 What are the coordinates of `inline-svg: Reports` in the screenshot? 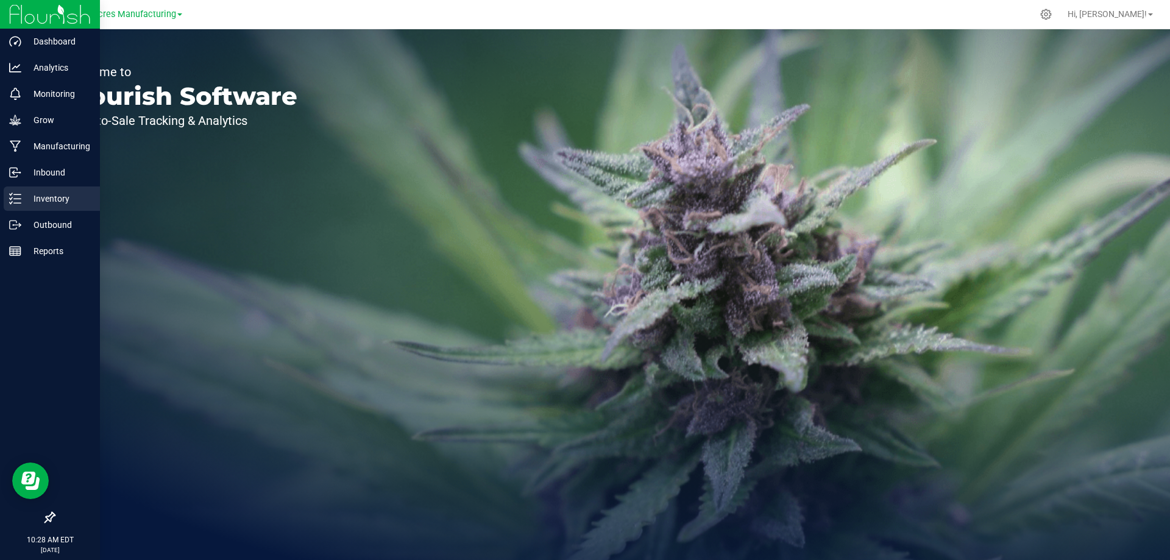 It's located at (15, 251).